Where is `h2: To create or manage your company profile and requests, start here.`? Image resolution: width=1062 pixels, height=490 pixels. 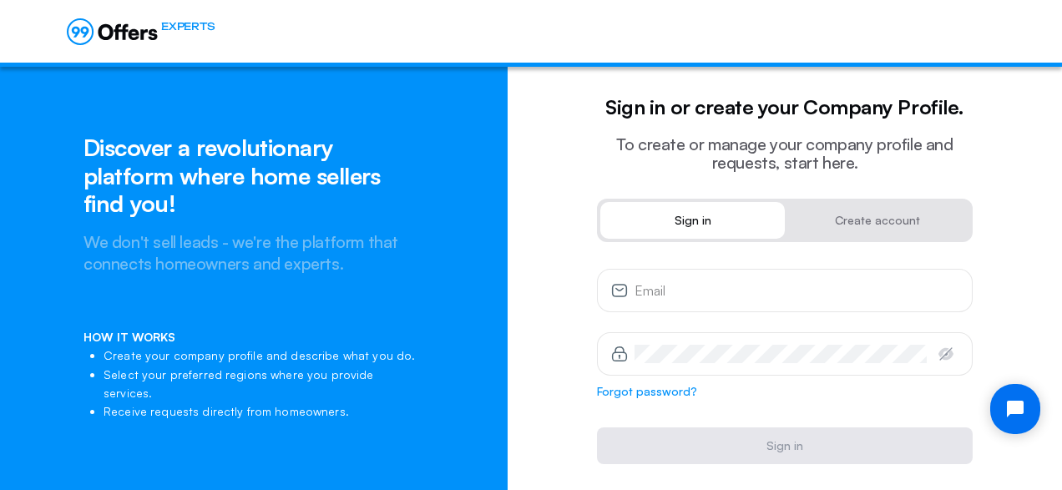
h2: To create or manage your company profile and requests, start here. is located at coordinates (785, 154).